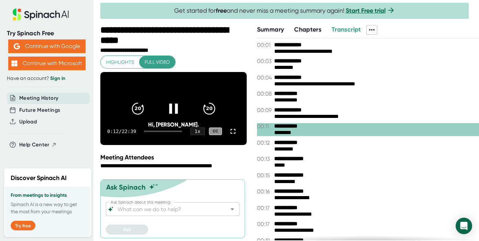 This screenshot has height=241, width=479. I want to click on span: 00:13, so click(264, 159).